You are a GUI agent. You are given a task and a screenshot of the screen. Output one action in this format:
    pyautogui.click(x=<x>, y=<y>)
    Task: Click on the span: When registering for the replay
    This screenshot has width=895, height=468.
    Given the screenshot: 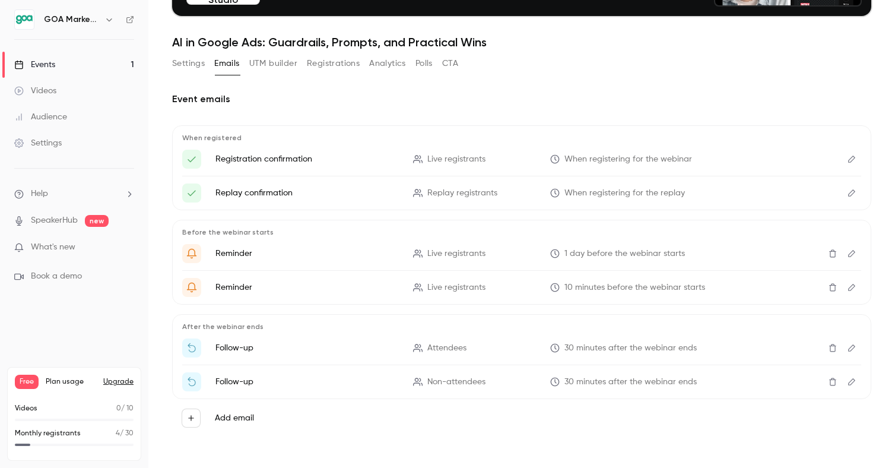 What is the action you would take?
    pyautogui.click(x=624, y=193)
    